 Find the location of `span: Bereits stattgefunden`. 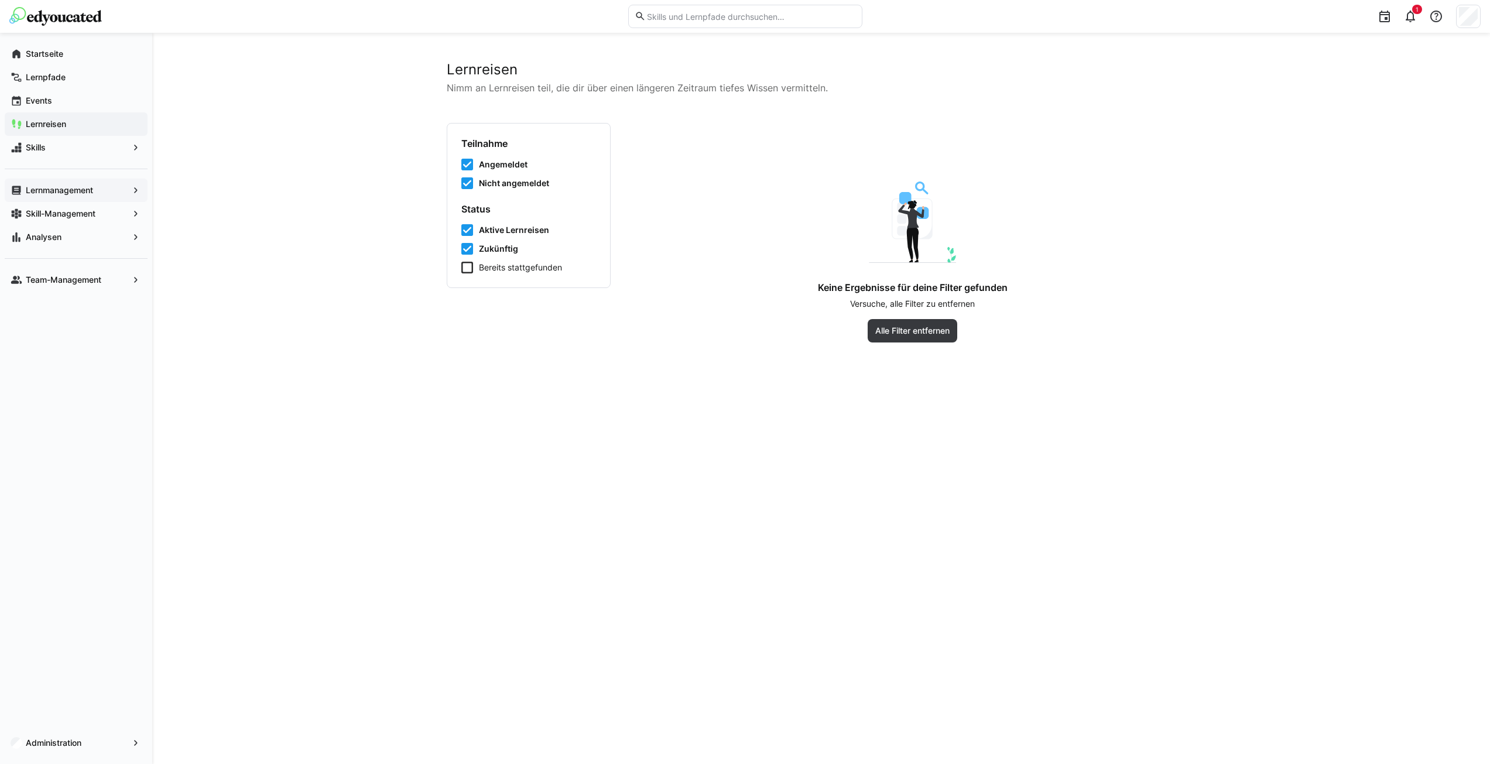

span: Bereits stattgefunden is located at coordinates (521, 268).